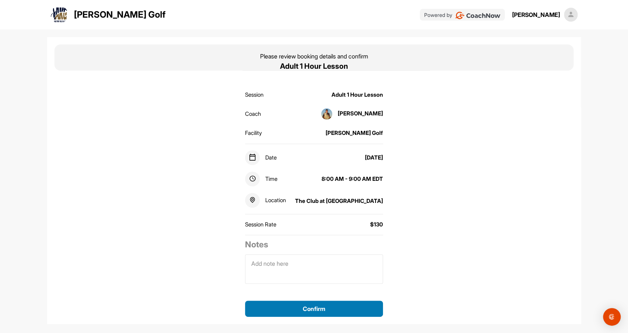  What do you see at coordinates (314, 56) in the screenshot?
I see `p: Please review booking details and confirm` at bounding box center [314, 56].